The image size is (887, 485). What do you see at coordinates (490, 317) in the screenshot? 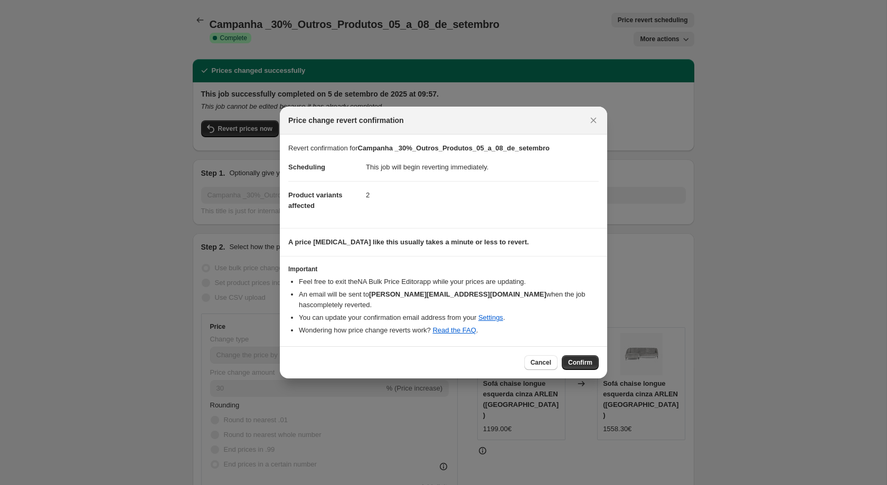
I see `a: Settings` at bounding box center [490, 317].